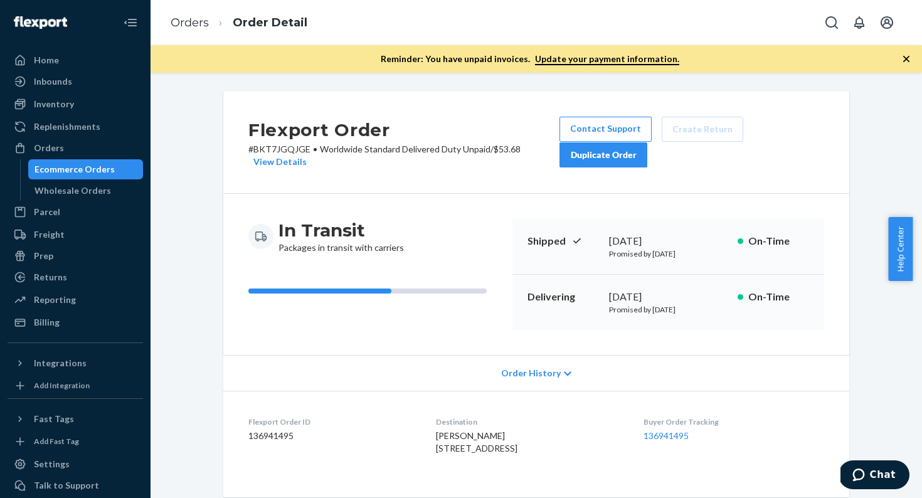 The height and width of the screenshot is (498, 922). What do you see at coordinates (703, 129) in the screenshot?
I see `button: Create Return` at bounding box center [703, 129].